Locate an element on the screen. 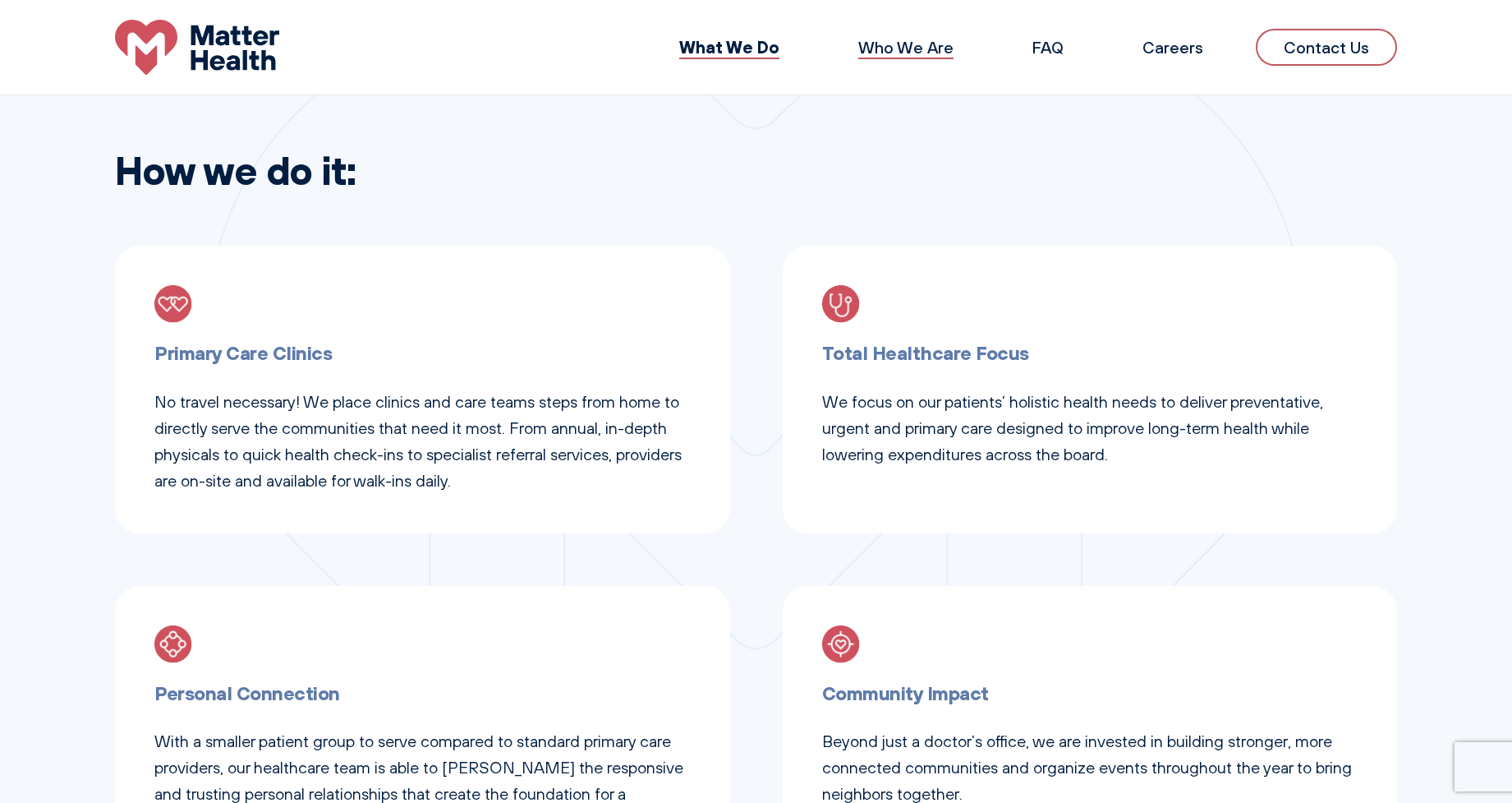  p: No travel necessary! We place clinics and care teams steps from home to directly serve the commun... is located at coordinates (423, 442).